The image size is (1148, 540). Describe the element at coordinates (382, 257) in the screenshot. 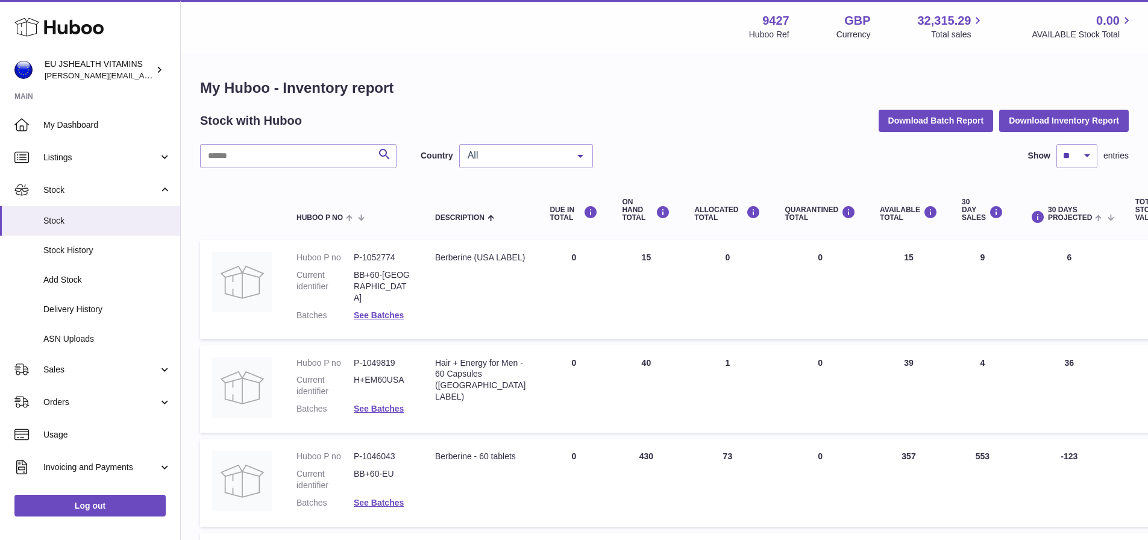

I see `dd: P-1052774` at that location.